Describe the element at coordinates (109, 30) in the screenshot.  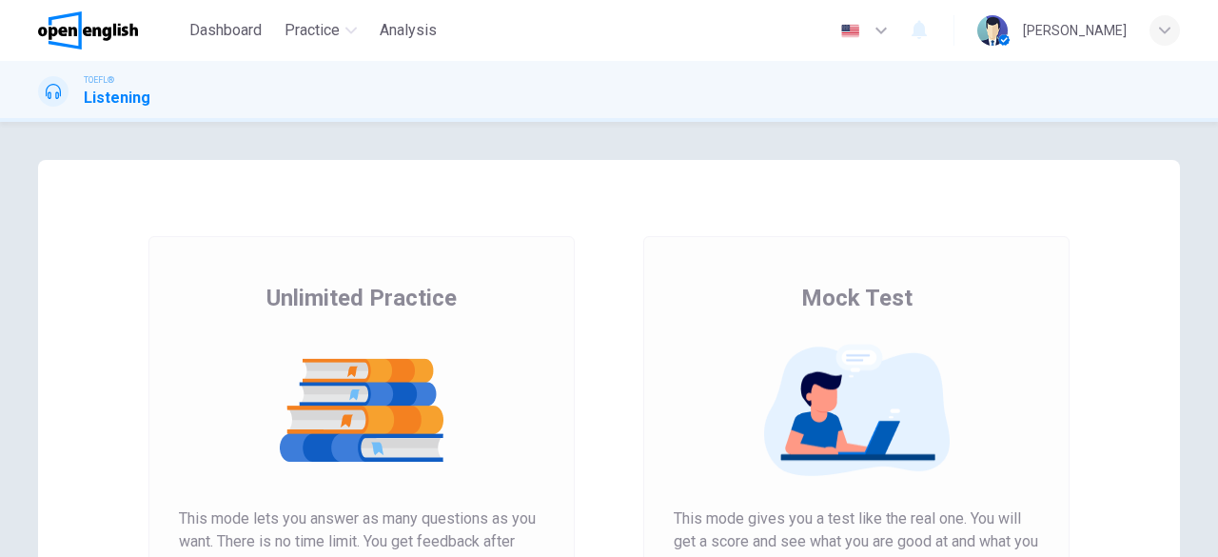
I see `a: OpenEnglish logo` at that location.